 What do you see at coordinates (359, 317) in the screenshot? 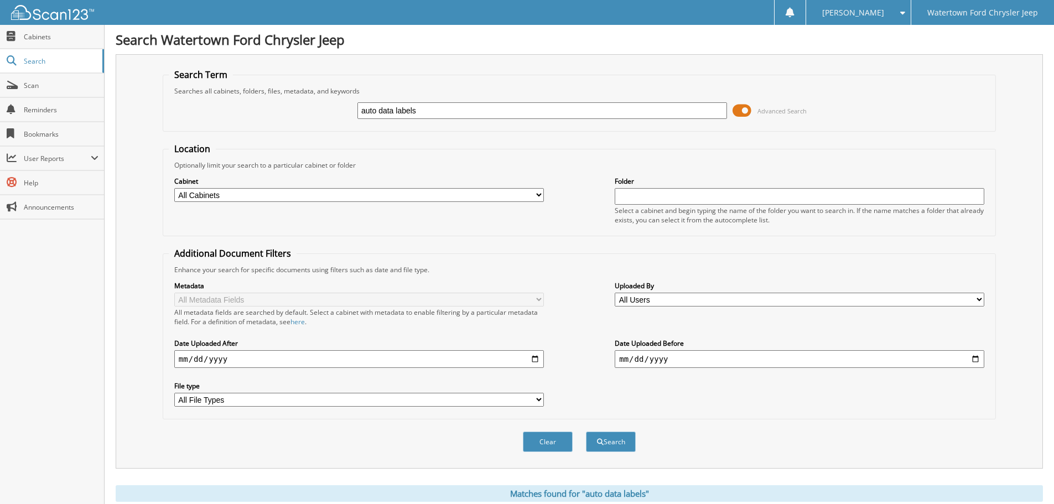
I see `div: All metadata fields are searched by default. Select a cabinet with metadata to enable filtering b...` at bounding box center [359, 317].